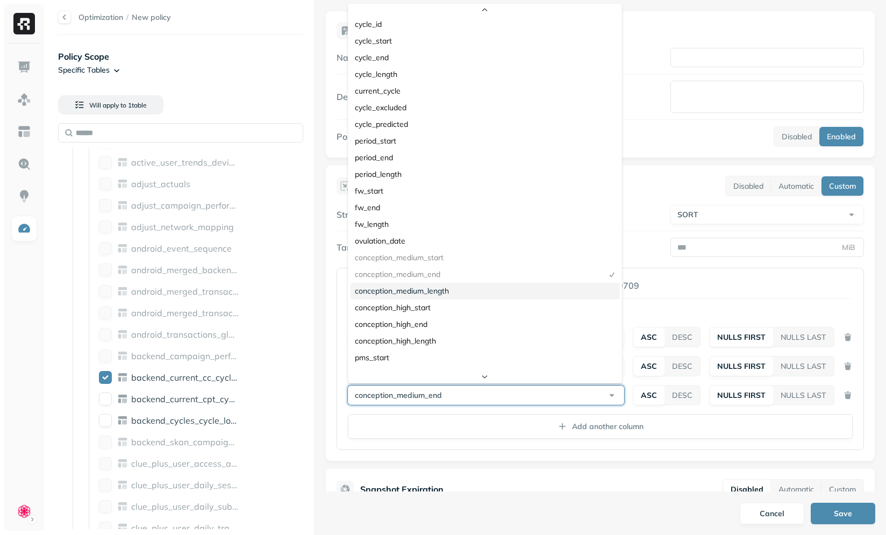 The width and height of the screenshot is (886, 535). What do you see at coordinates (375, 141) in the screenshot?
I see `span: period_start` at bounding box center [375, 141].